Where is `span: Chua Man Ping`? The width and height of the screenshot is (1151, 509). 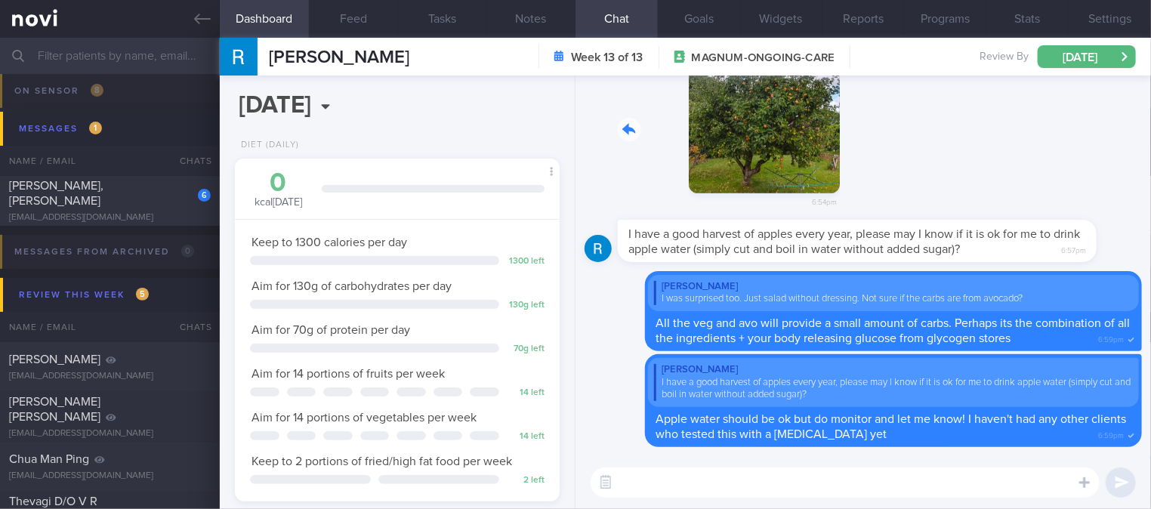
span: Chua Man Ping is located at coordinates (49, 459).